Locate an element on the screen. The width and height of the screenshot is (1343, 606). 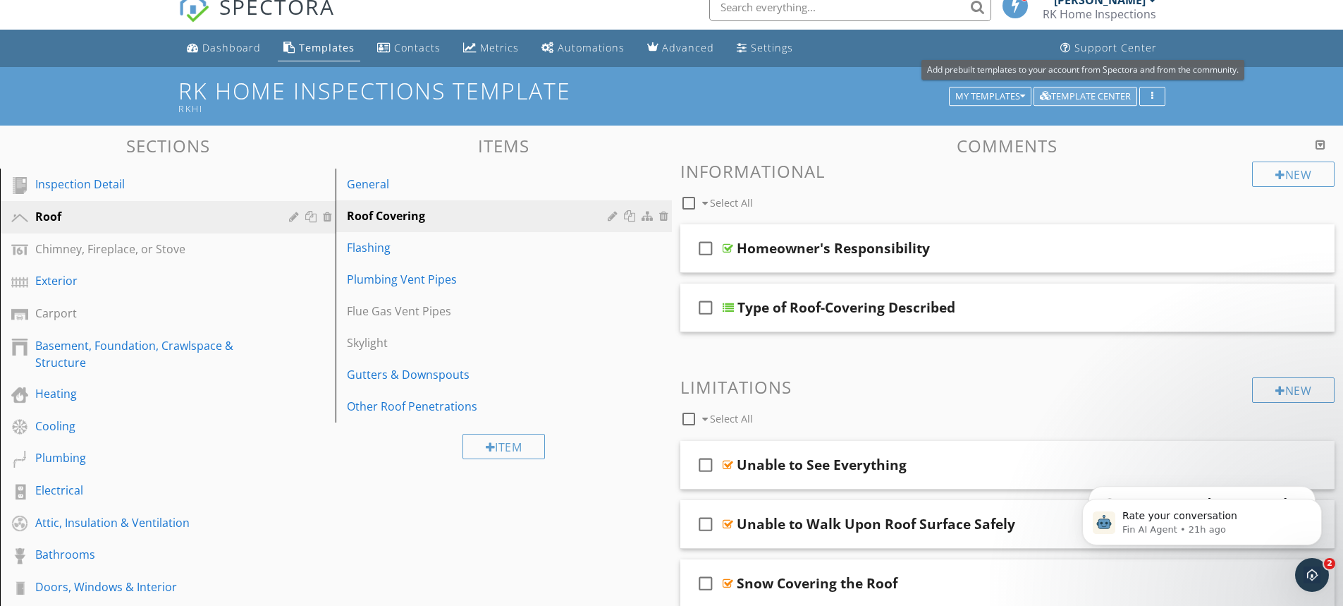
div: Flue Gas Vent Pipes is located at coordinates (479, 311).